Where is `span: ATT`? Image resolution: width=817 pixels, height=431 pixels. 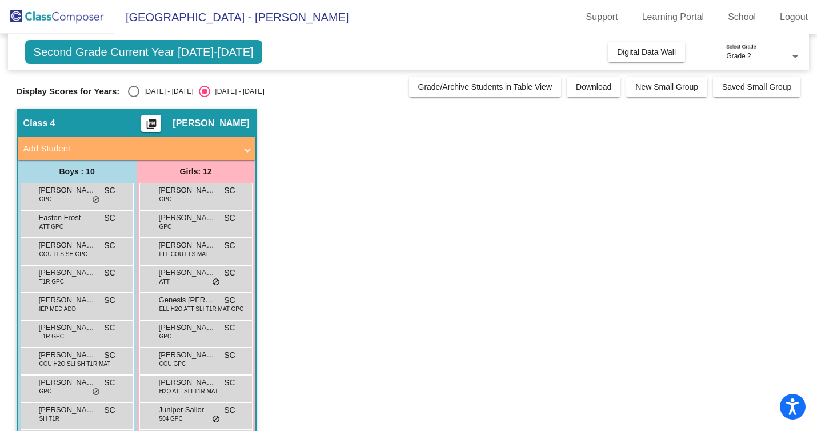 span: ATT is located at coordinates (165, 281).